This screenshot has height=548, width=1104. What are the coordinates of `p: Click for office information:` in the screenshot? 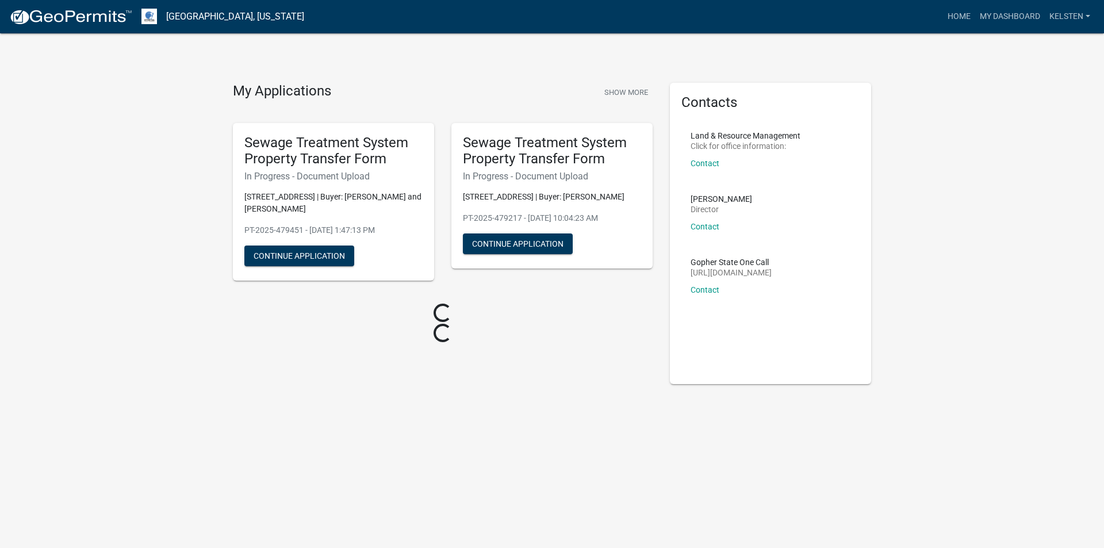 It's located at (745, 146).